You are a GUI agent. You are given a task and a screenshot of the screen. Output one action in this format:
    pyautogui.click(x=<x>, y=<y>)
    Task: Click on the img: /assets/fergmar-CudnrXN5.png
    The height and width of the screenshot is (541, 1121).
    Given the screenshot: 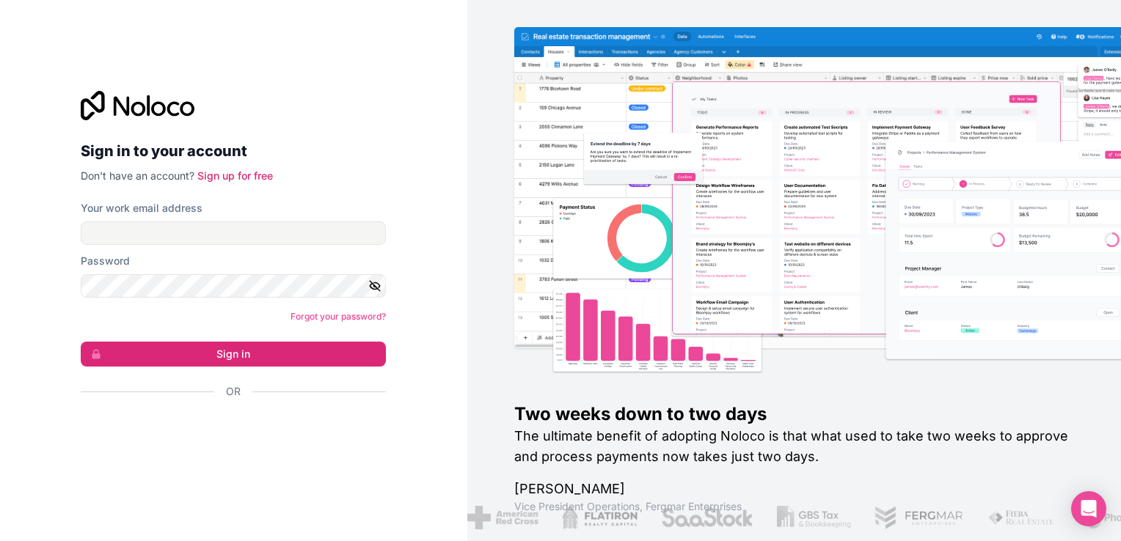 What is the action you would take?
    pyautogui.click(x=919, y=518)
    